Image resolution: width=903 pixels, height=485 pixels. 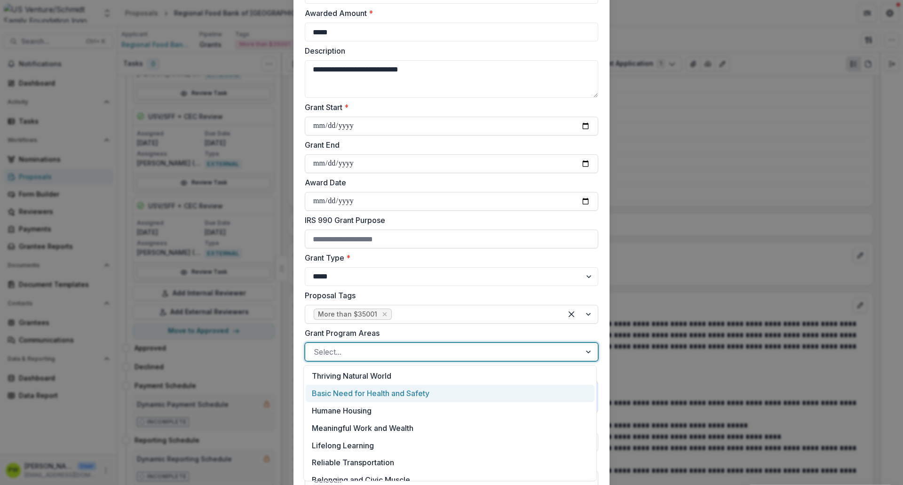 What do you see at coordinates (448, 145) in the screenshot?
I see `label: Grant End` at bounding box center [448, 145].